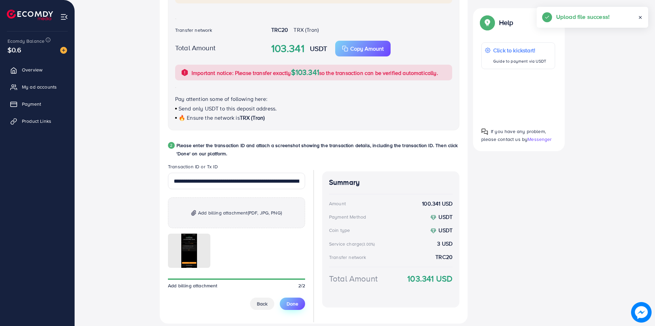  What do you see at coordinates (37, 121) in the screenshot?
I see `span: Product Links` at bounding box center [37, 121].